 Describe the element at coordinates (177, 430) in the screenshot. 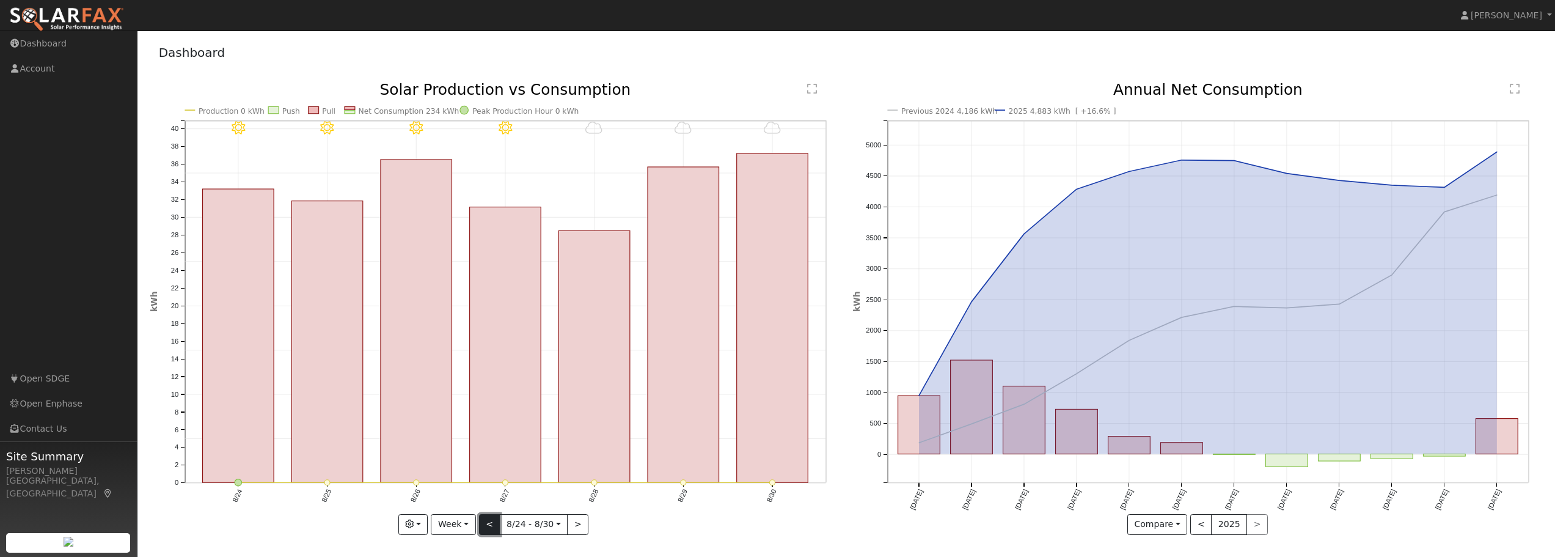

I see `text: 6` at that location.